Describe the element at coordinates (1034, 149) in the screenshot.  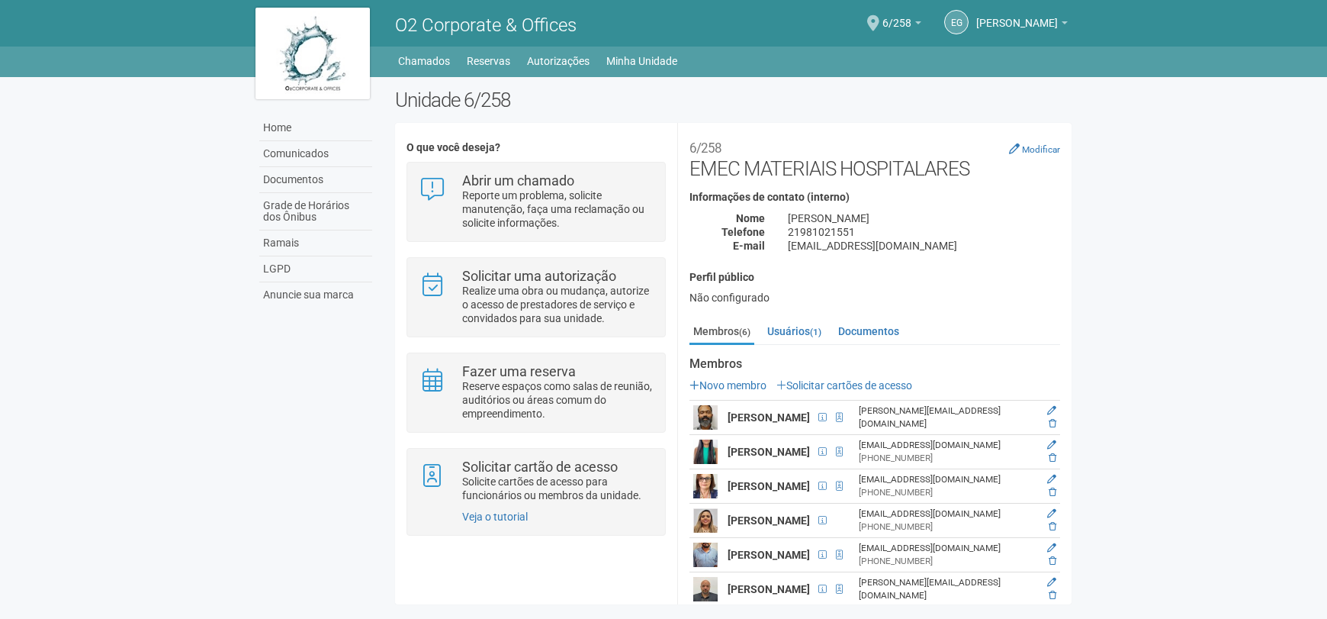
I see `a: Modificar` at that location.